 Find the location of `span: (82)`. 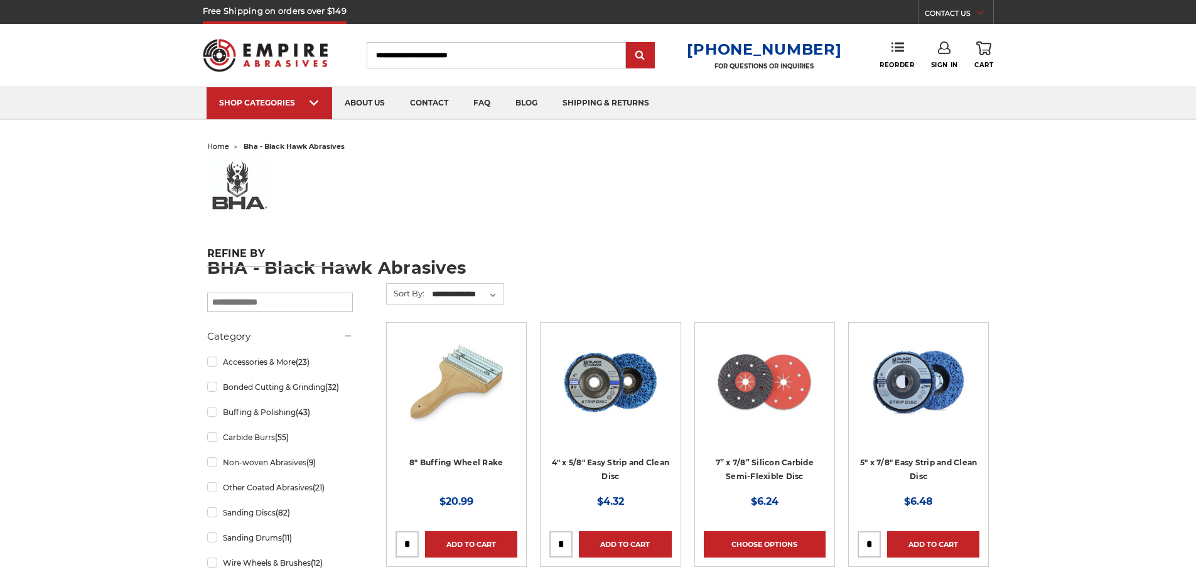

span: (82) is located at coordinates (282, 512).